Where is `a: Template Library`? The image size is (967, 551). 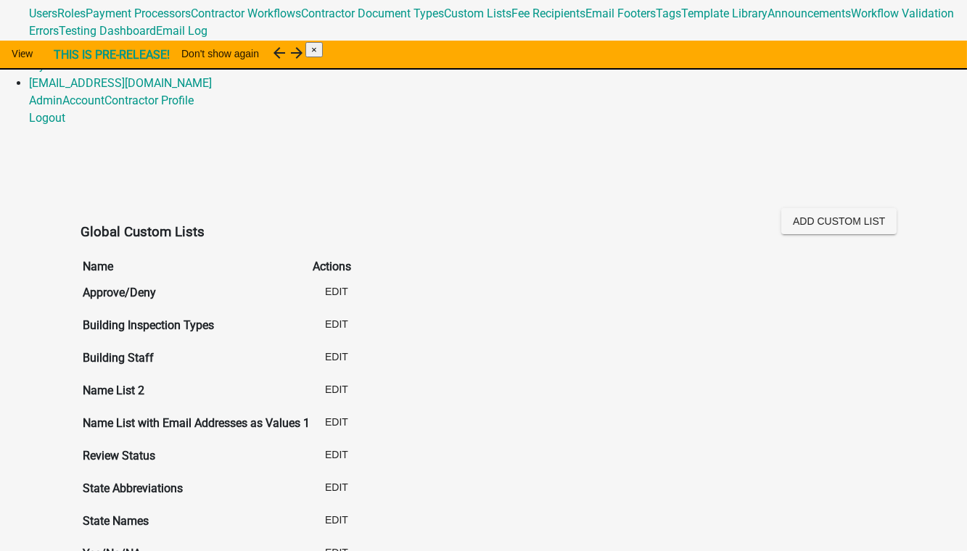
a: Template Library is located at coordinates (724, 13).